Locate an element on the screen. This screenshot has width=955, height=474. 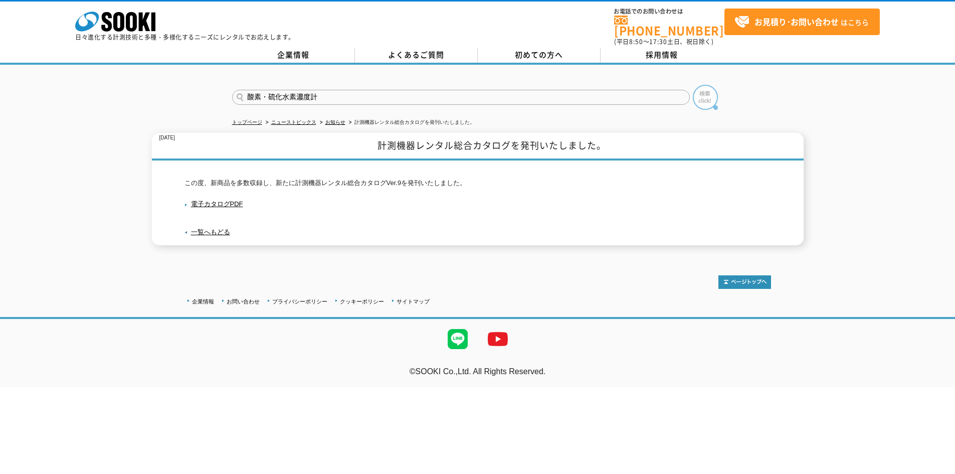
img: btn_search.png is located at coordinates (705, 97).